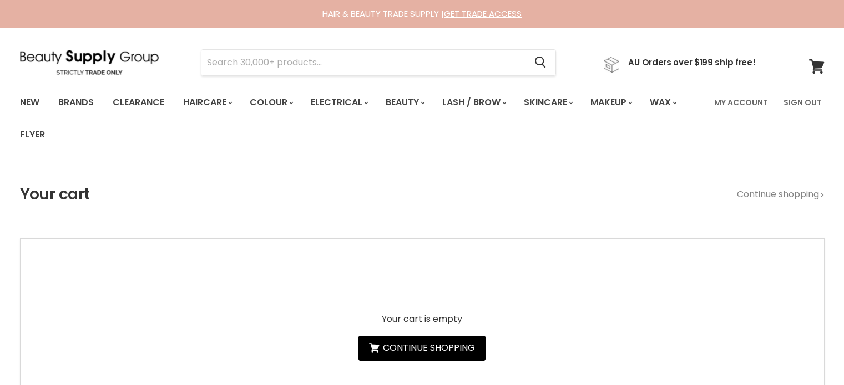  What do you see at coordinates (138, 103) in the screenshot?
I see `a: Clearance` at bounding box center [138, 103].